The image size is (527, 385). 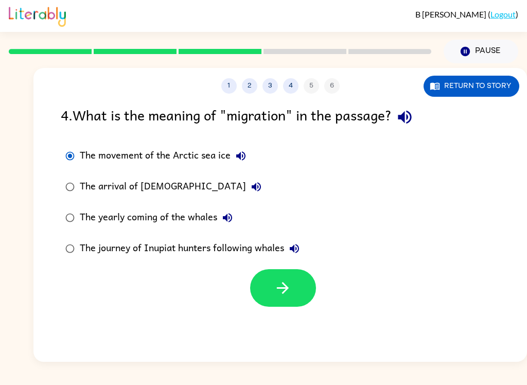 What do you see at coordinates (37, 15) in the screenshot?
I see `img: Literably` at bounding box center [37, 15].